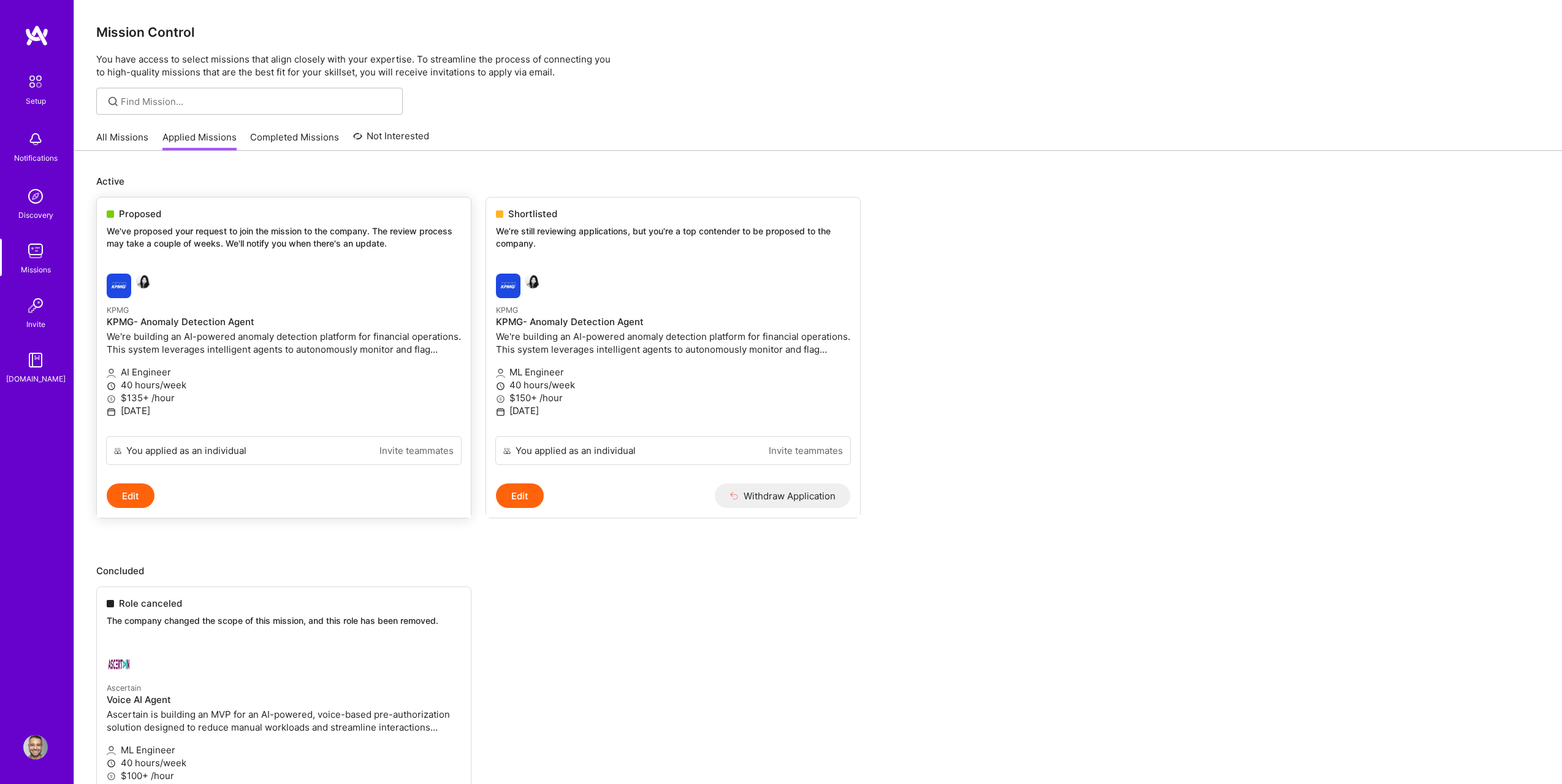 This screenshot has width=1562, height=784. Describe the element at coordinates (36, 269) in the screenshot. I see `div: Missions` at that location.